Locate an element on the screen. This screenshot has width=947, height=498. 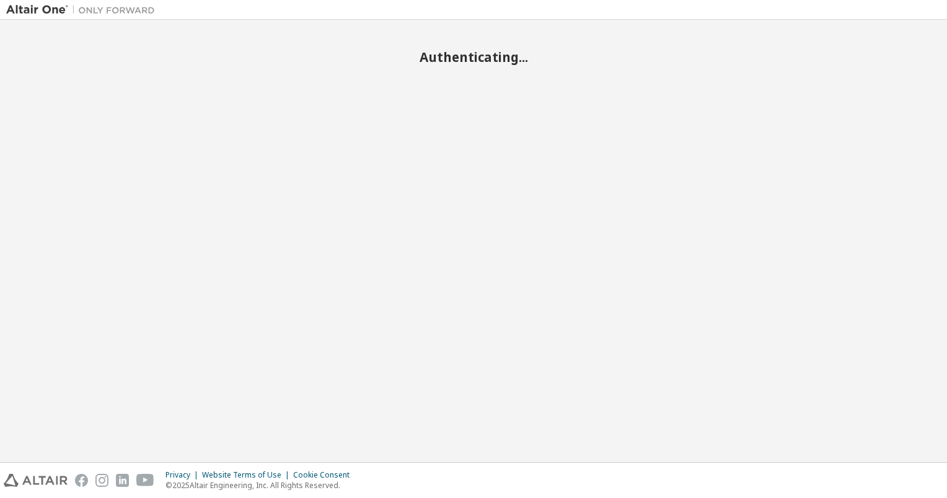
img: linkedin.svg is located at coordinates (122, 481).